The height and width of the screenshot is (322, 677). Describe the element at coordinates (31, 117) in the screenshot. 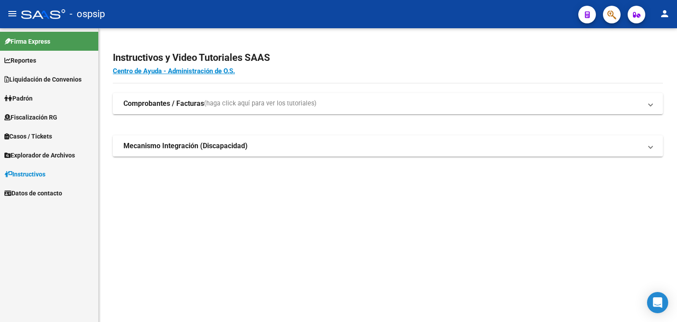

I see `span: Fiscalización RG` at that location.